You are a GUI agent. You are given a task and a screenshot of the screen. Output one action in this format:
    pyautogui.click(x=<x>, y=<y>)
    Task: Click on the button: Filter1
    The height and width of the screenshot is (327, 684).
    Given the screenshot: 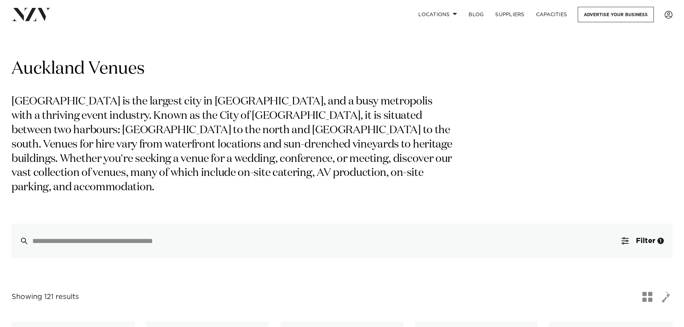 What is the action you would take?
    pyautogui.click(x=643, y=241)
    